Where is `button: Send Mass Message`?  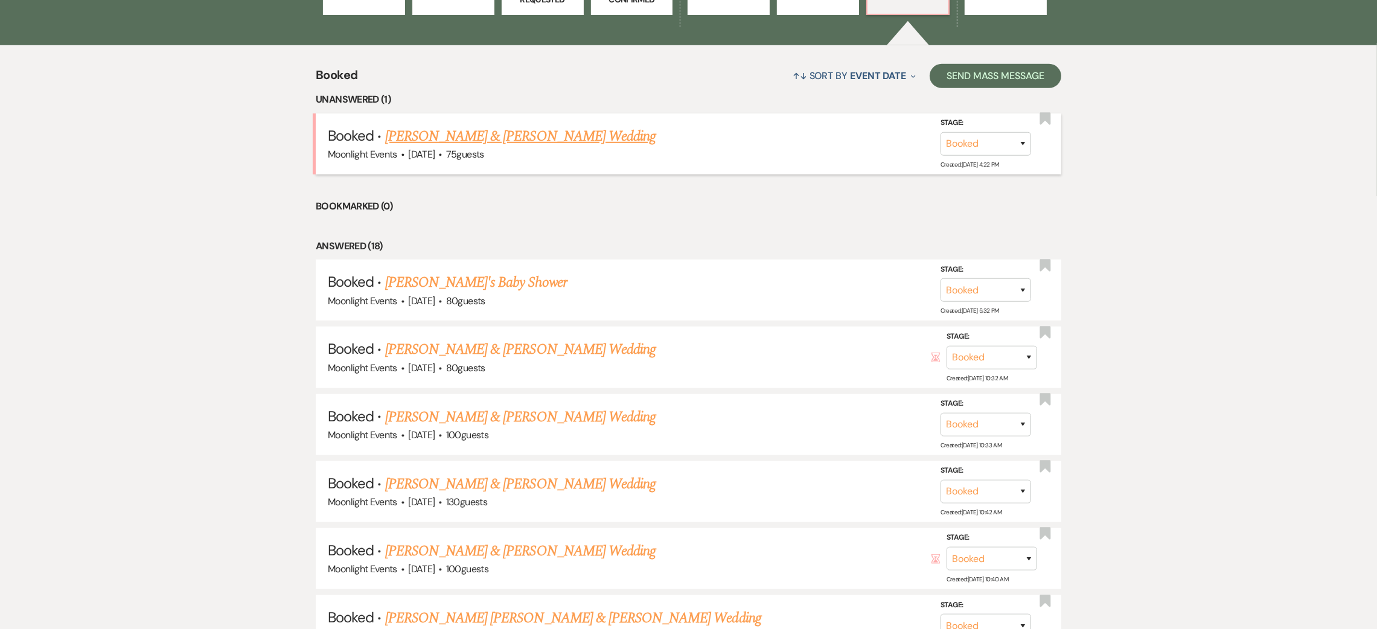 button: Send Mass Message is located at coordinates (996, 76).